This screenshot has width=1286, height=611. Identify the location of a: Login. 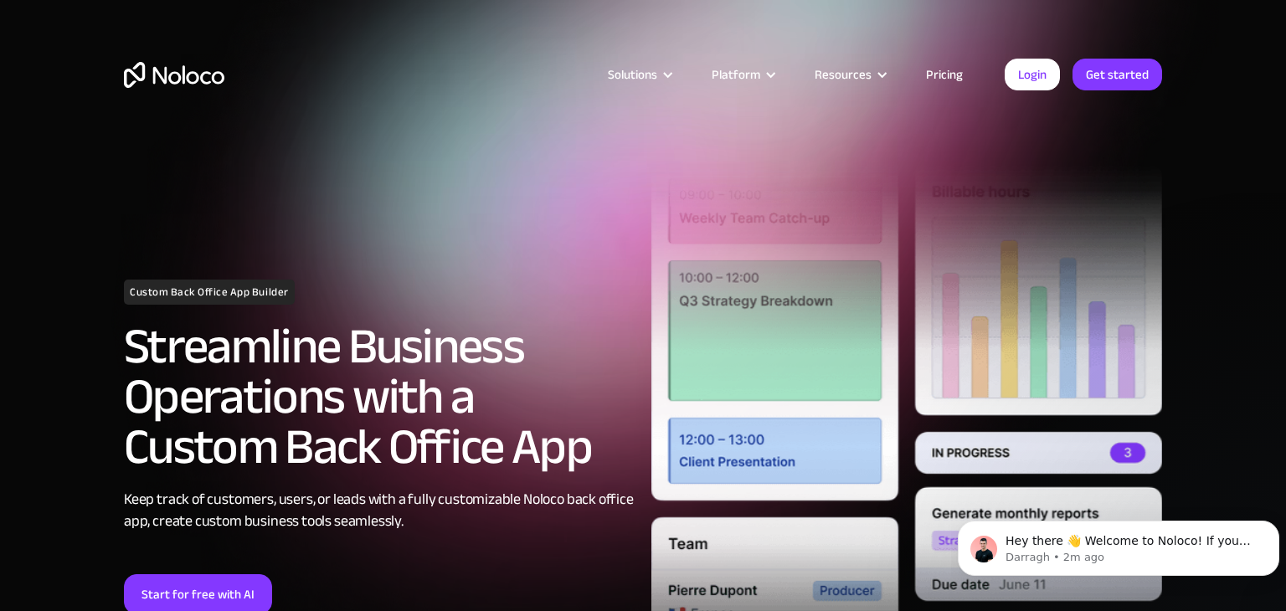
(1032, 75).